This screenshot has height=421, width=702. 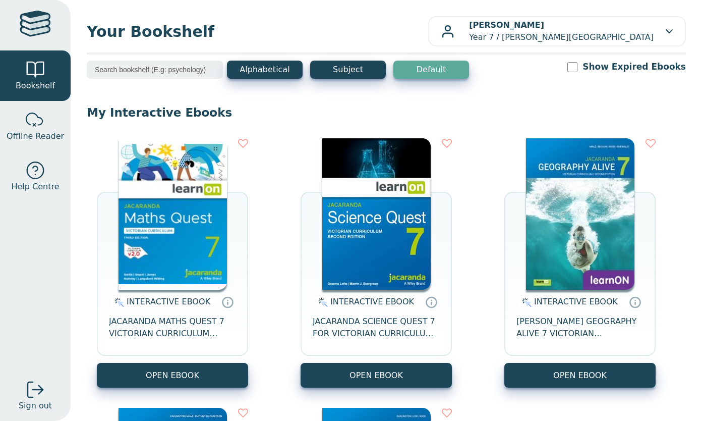 What do you see at coordinates (376, 327) in the screenshot?
I see `span: JACARANDA SCIENCE QUEST 7 FOR VICTORIAN CURRICULUM LEARNON 2E EBOOK` at bounding box center [376, 327].